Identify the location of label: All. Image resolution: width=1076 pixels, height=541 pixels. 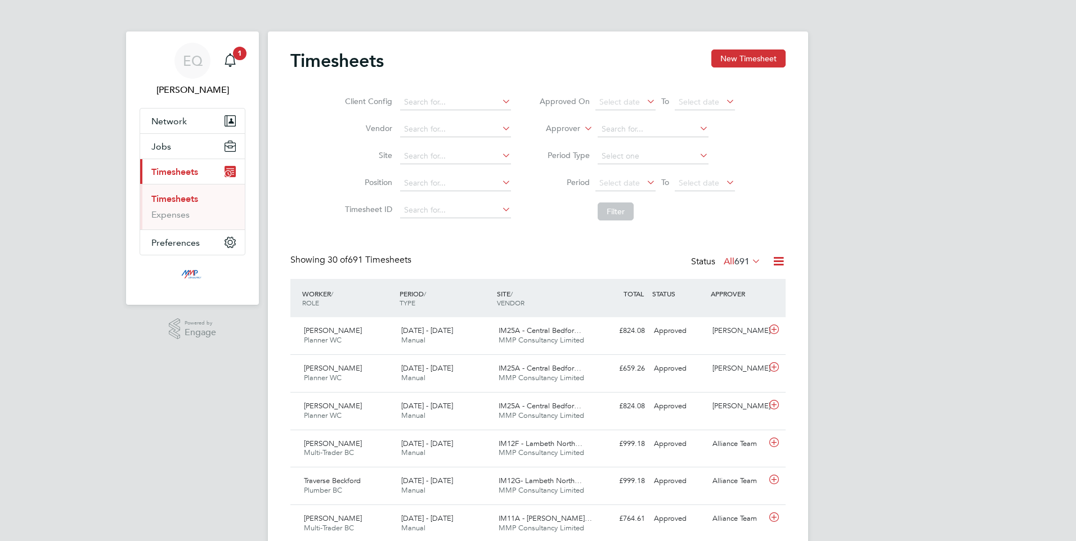
(742, 262).